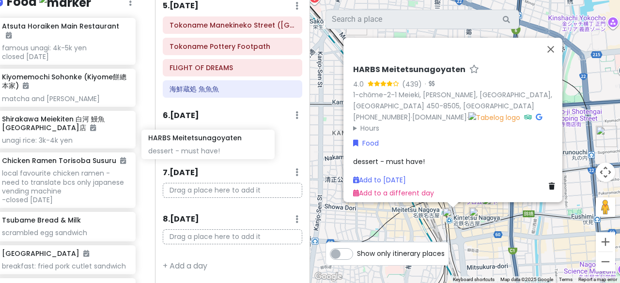 The height and width of the screenshot is (283, 620). What do you see at coordinates (185, 266) in the screenshot?
I see `a: + Add a day` at bounding box center [185, 266].